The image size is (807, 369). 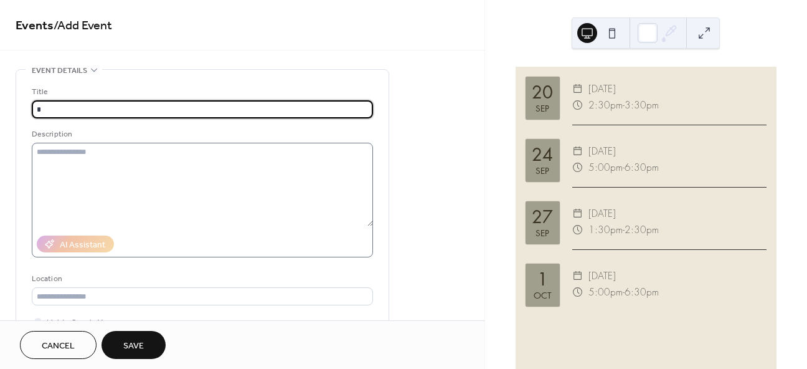 What do you see at coordinates (58, 344) in the screenshot?
I see `button: Cancel` at bounding box center [58, 344].